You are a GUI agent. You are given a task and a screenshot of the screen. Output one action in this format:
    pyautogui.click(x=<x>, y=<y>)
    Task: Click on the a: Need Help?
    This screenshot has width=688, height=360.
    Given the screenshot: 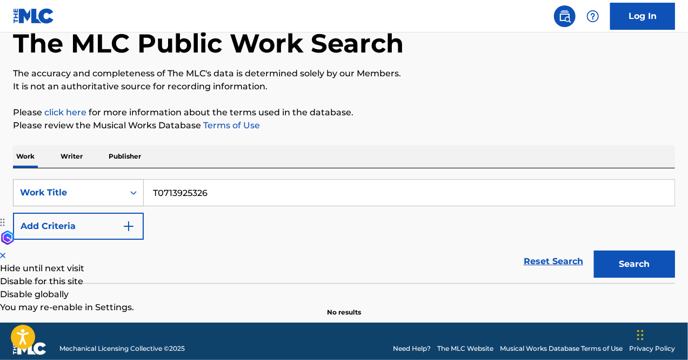 What is the action you would take?
    pyautogui.click(x=412, y=348)
    